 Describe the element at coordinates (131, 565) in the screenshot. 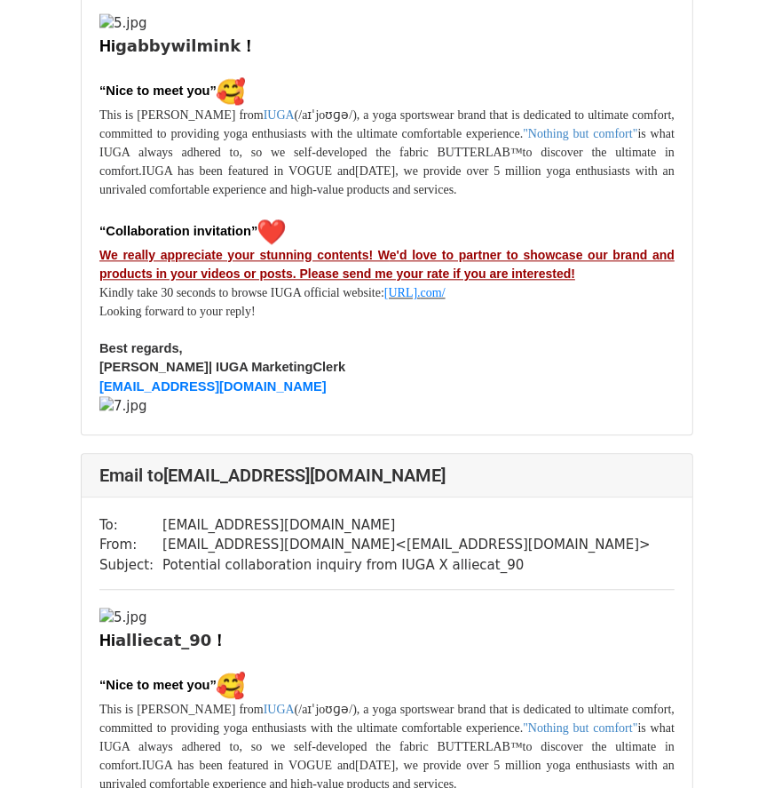

I see `td: Subject:` at that location.